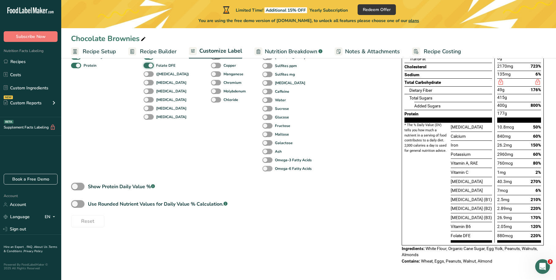 The image size is (556, 280). I want to click on b: Protein, so click(90, 65).